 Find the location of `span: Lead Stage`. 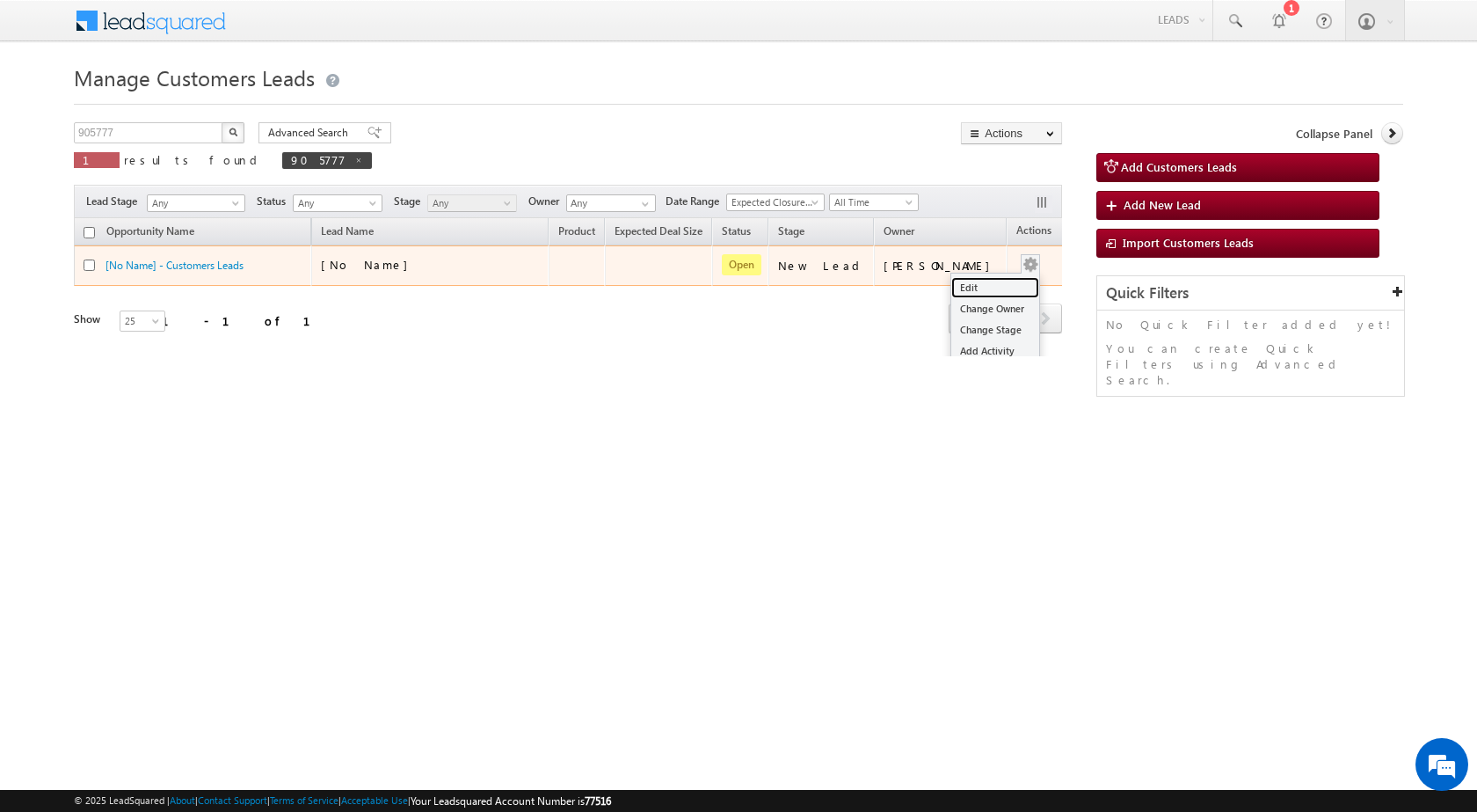

span: Lead Stage is located at coordinates (115, 201).